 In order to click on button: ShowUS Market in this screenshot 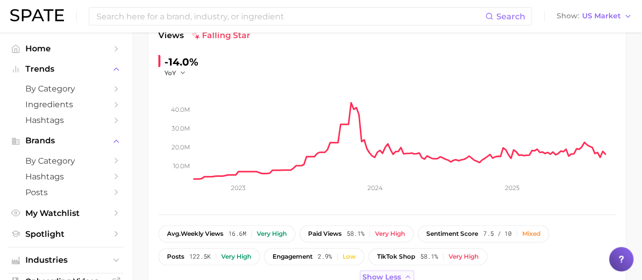, I will do `click(594, 16)`.